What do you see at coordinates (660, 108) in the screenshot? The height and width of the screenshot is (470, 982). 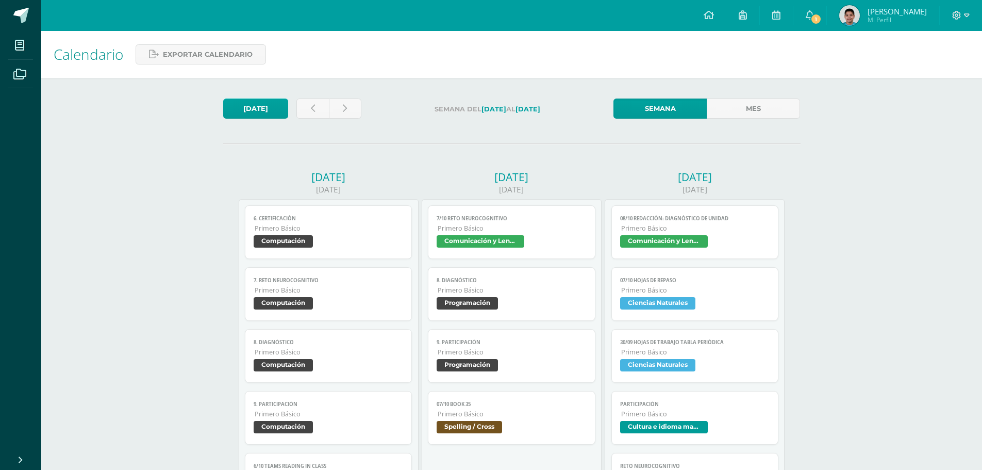 I see `a: Semana` at bounding box center [660, 108].